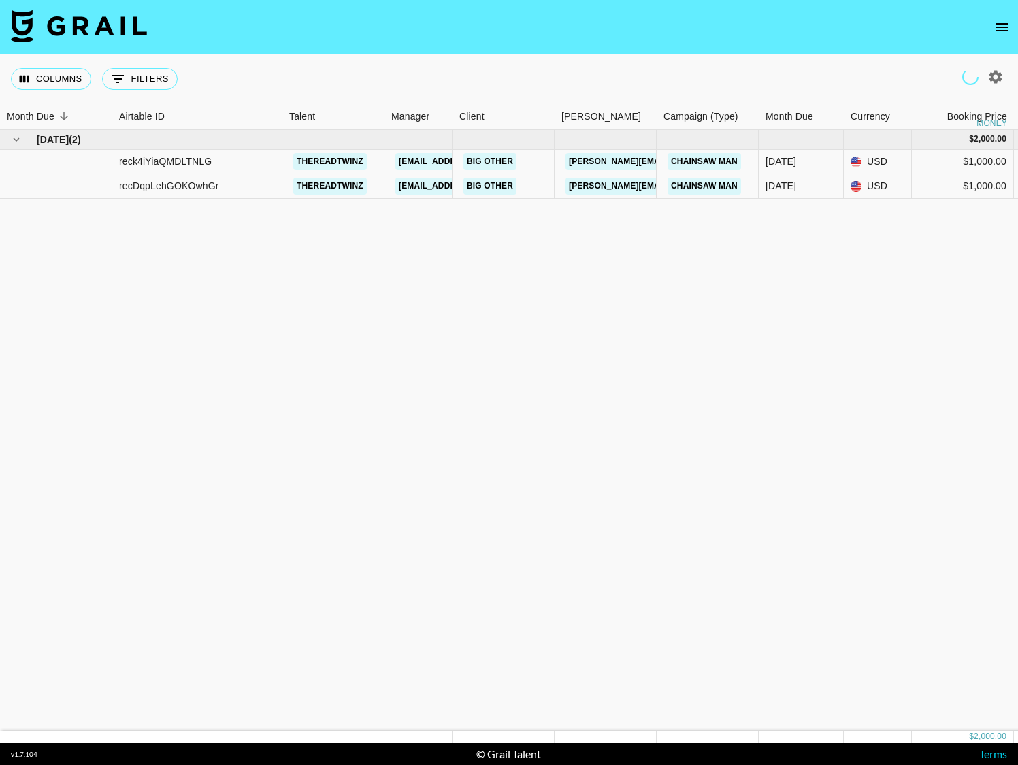  I want to click on button: Sort, so click(64, 116).